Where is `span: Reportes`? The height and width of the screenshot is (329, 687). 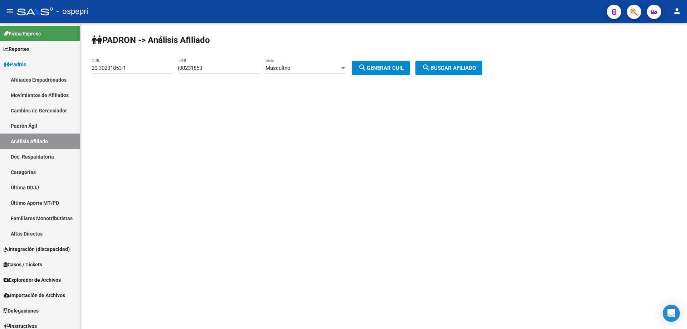 span: Reportes is located at coordinates (16, 49).